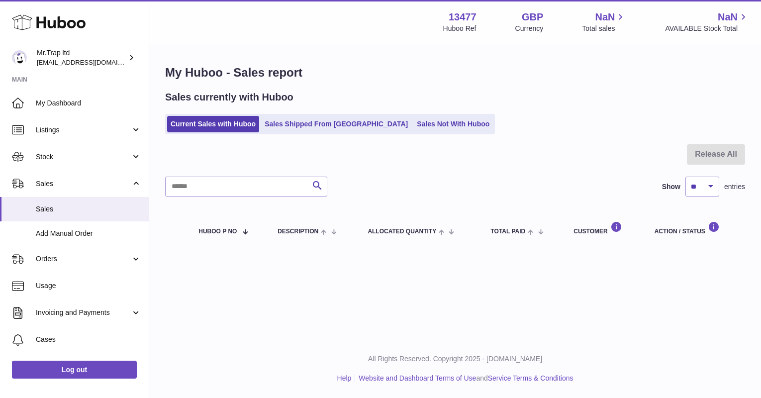 Image resolution: width=761 pixels, height=398 pixels. What do you see at coordinates (417, 378) in the screenshot?
I see `a: Website and Dashboard Terms of Use` at bounding box center [417, 378].